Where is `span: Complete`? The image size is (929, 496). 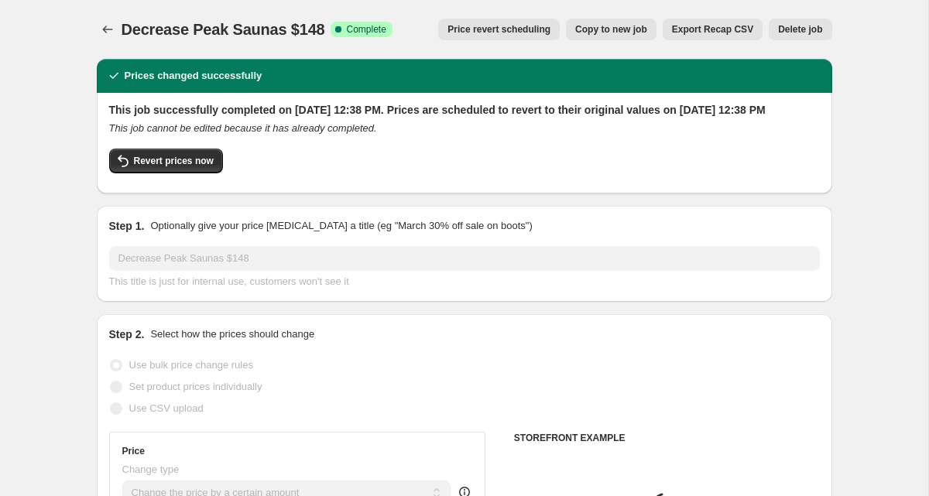 span: Complete is located at coordinates (365, 29).